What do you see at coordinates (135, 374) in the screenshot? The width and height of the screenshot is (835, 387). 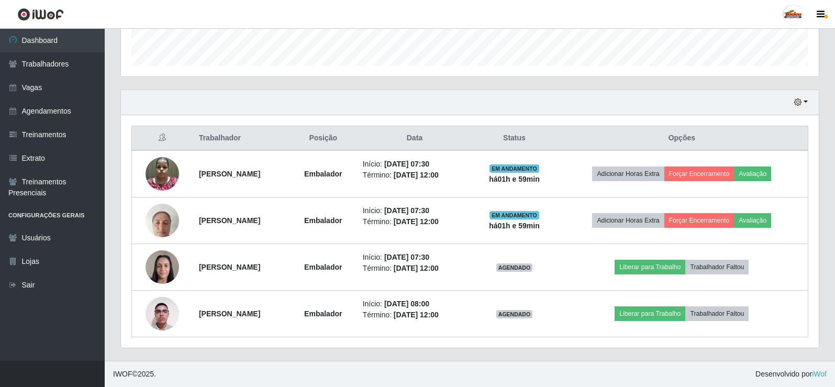 I see `span: © 2025 .` at bounding box center [135, 374].